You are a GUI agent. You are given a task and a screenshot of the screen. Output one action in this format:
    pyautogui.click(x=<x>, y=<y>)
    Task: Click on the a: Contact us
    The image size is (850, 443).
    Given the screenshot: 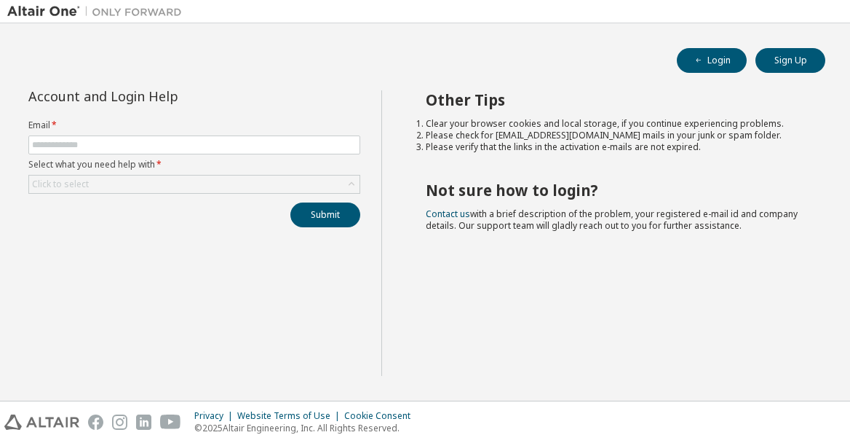 What is the action you would take?
    pyautogui.click(x=448, y=213)
    